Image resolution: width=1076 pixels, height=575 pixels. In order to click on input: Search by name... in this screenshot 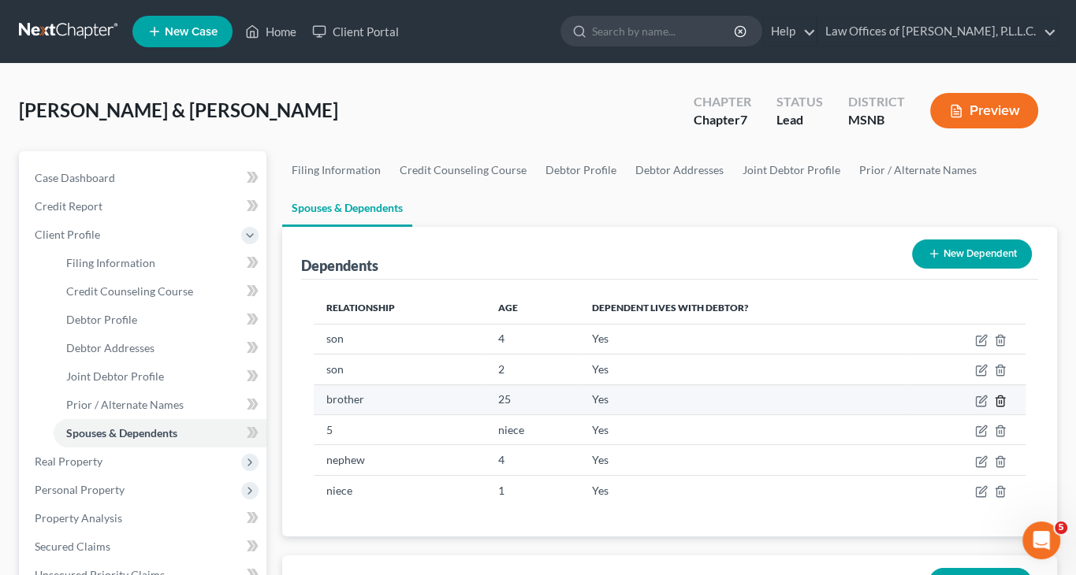, I will do `click(664, 31)`.